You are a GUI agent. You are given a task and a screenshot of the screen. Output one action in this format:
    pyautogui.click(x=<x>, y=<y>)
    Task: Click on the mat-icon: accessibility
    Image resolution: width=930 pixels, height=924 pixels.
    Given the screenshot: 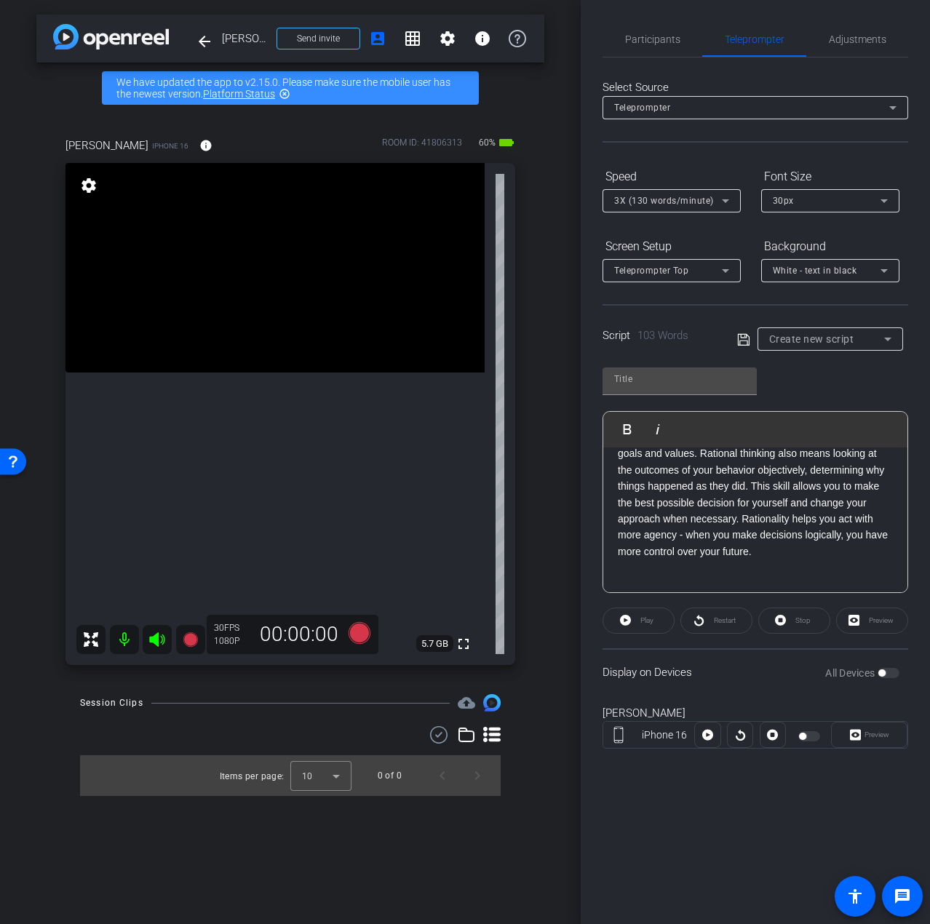 What is the action you would take?
    pyautogui.click(x=855, y=896)
    